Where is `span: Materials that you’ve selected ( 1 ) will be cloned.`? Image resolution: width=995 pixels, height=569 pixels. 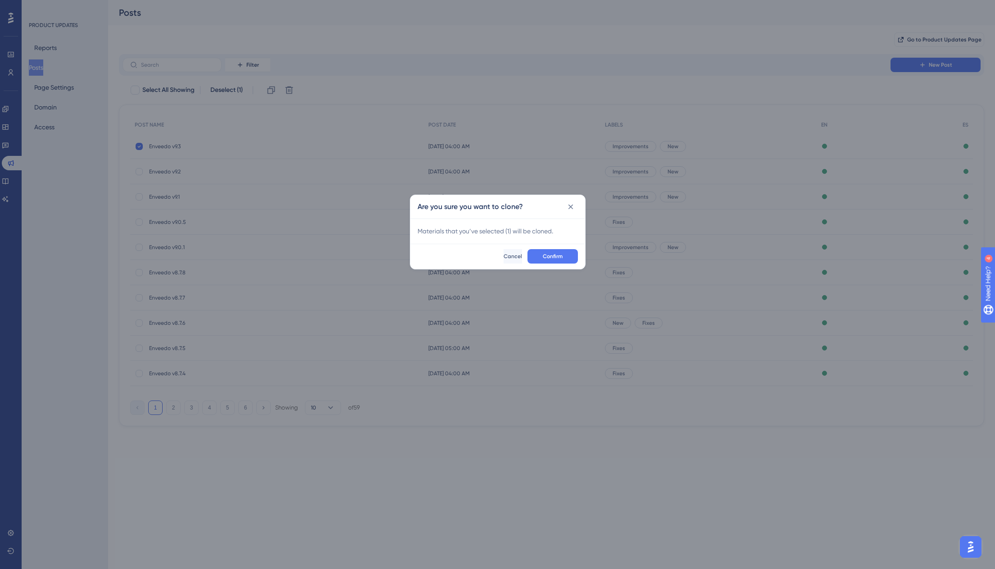 span: Materials that you’ve selected ( 1 ) will be cloned. is located at coordinates (498, 231).